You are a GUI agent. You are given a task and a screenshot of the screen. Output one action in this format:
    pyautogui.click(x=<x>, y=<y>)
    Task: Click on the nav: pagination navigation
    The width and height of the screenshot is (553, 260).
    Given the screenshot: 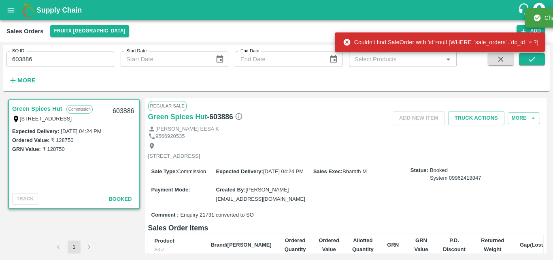 What is the action you would take?
    pyautogui.click(x=74, y=247)
    